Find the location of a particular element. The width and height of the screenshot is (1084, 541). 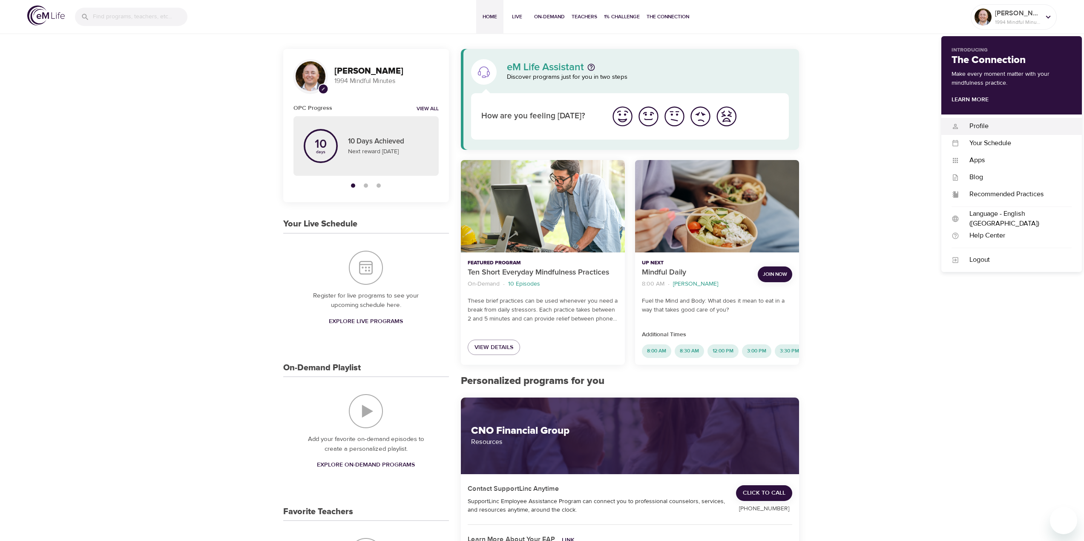

span: Explore Live Programs is located at coordinates (366, 321).